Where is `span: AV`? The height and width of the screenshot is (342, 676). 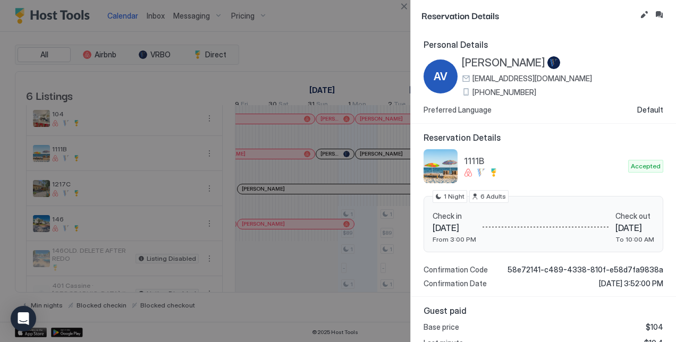 span: AV is located at coordinates (440, 77).